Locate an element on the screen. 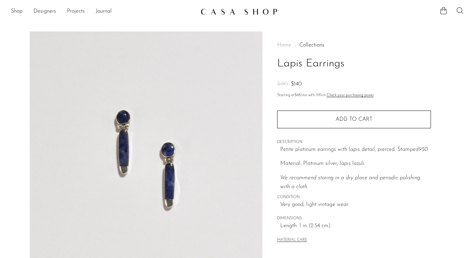  span: $48 is located at coordinates (298, 95).